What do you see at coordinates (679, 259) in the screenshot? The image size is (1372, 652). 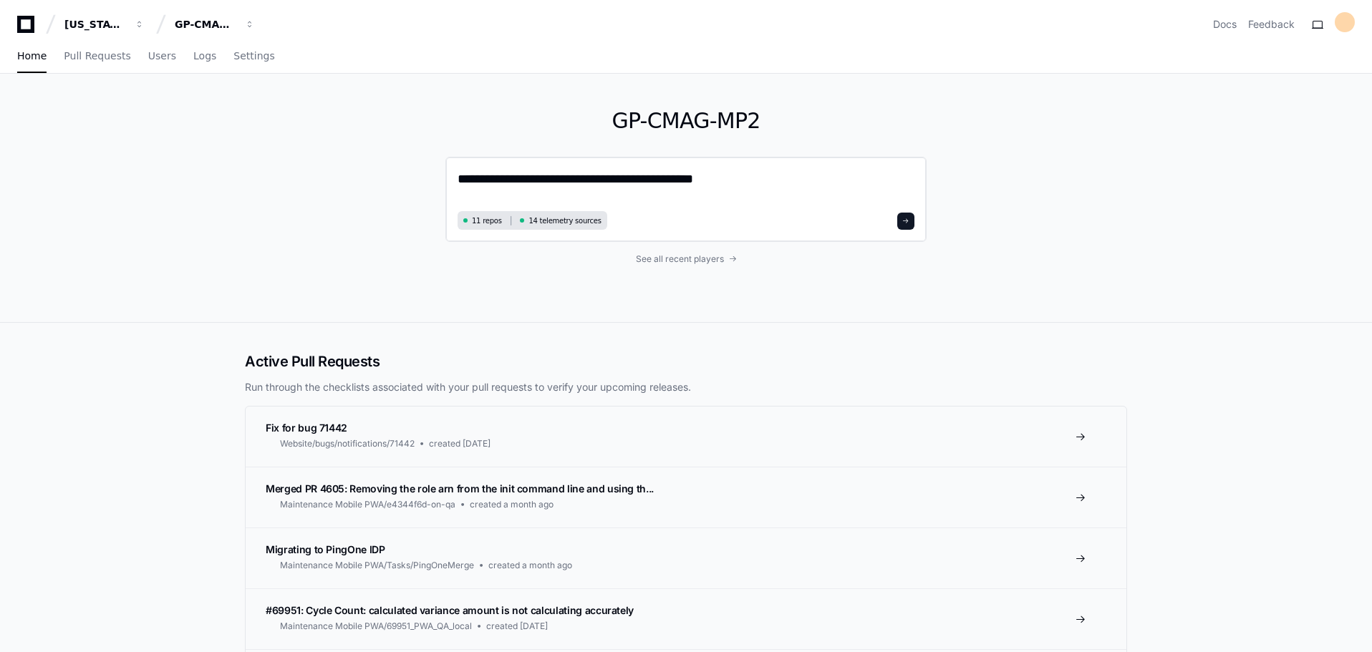 I see `span: See all recent players` at bounding box center [679, 259].